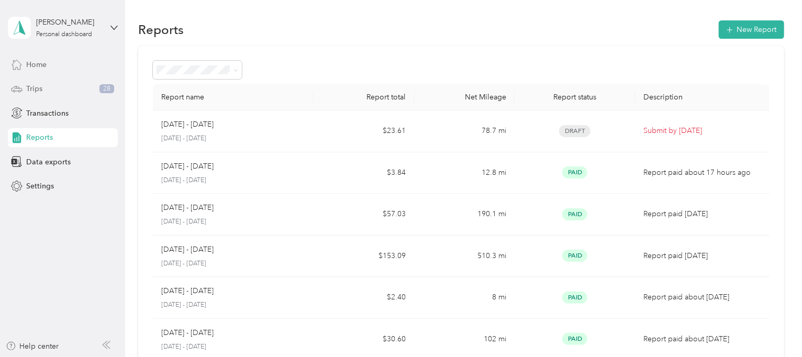 Image resolution: width=802 pixels, height=357 pixels. I want to click on td: 190.1 mi, so click(464, 215).